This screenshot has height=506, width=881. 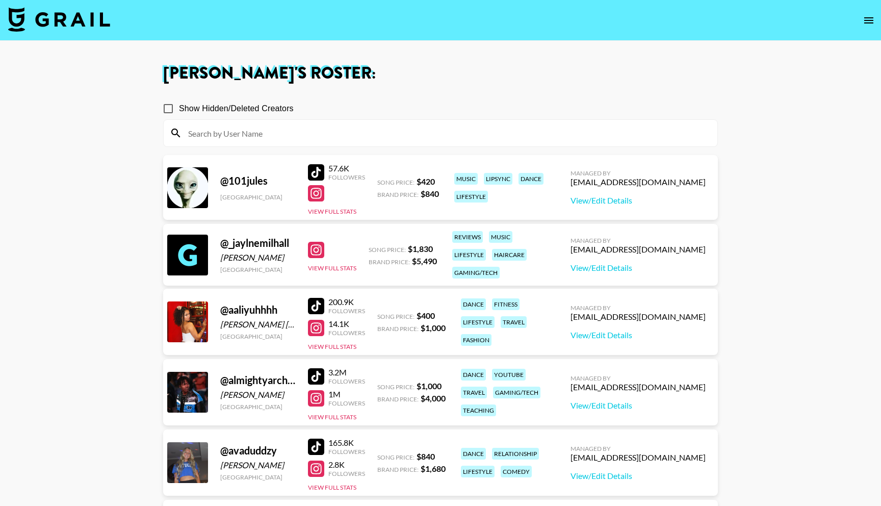 What do you see at coordinates (476, 340) in the screenshot?
I see `div: fashion` at bounding box center [476, 340].